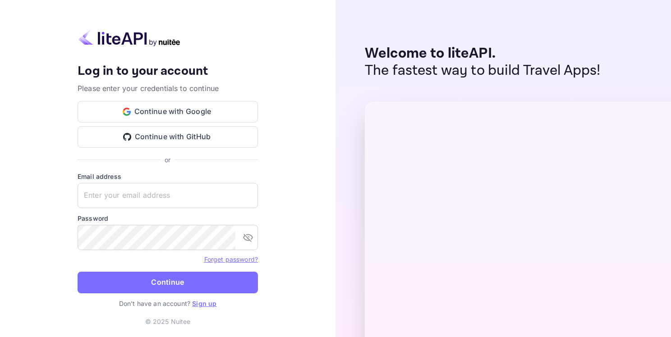  Describe the element at coordinates (482, 71) in the screenshot. I see `p: The fastest way to build Travel Apps!` at that location.